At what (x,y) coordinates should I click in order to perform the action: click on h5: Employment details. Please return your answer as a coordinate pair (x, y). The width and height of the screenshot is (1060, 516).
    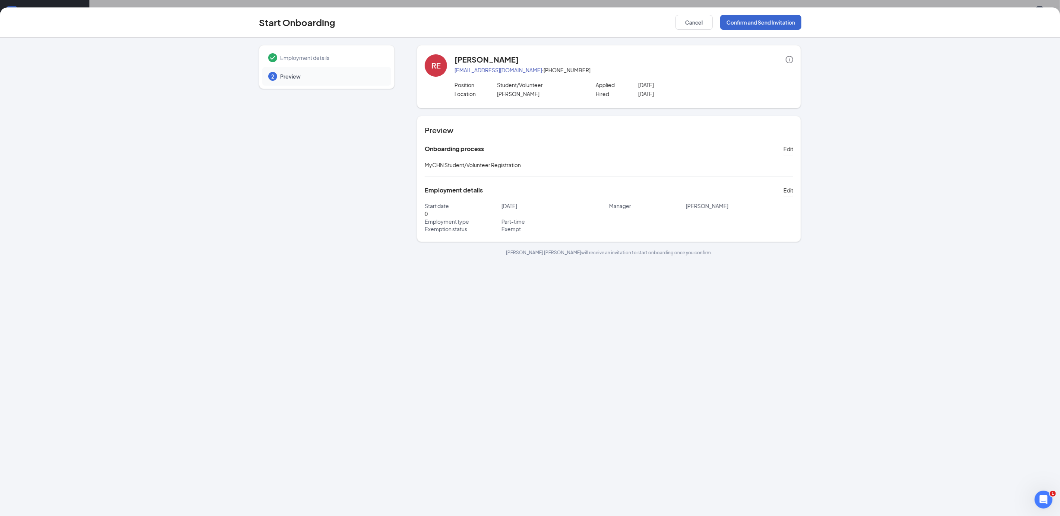
    Looking at the image, I should click on (454, 190).